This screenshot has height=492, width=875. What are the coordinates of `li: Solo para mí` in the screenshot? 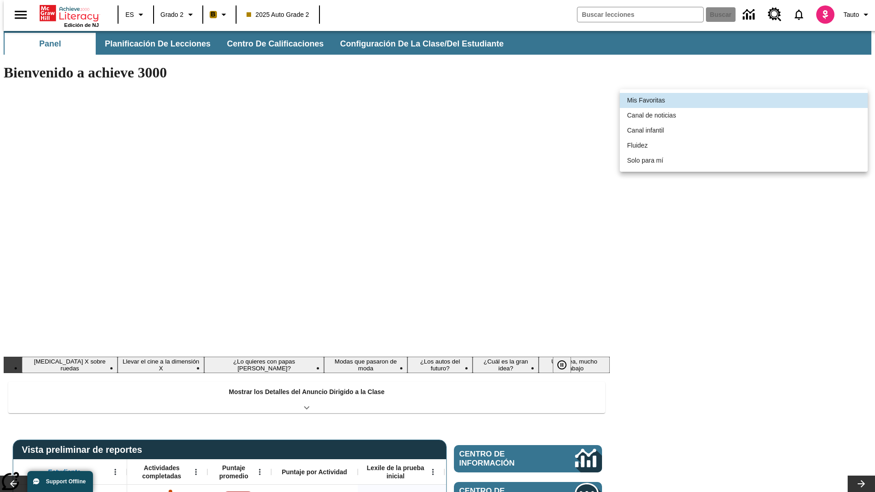 It's located at (744, 160).